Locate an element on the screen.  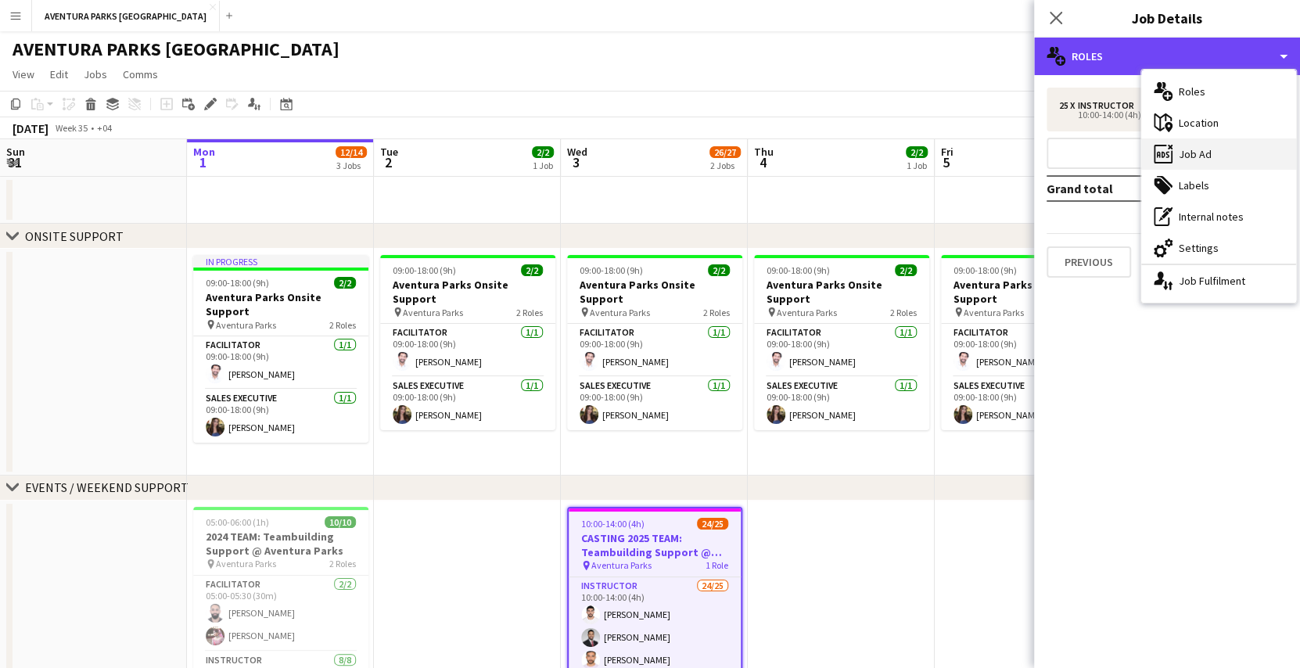
span: Edit is located at coordinates (59, 74).